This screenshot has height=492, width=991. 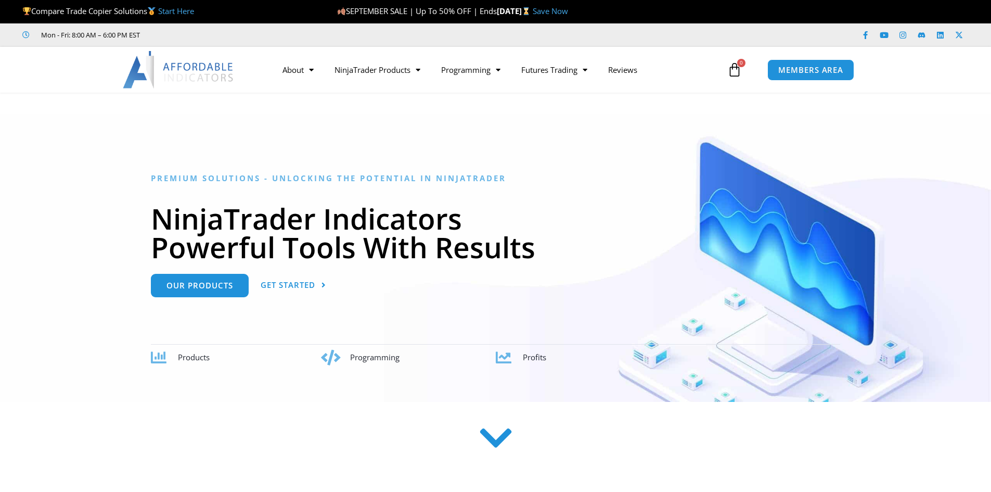 What do you see at coordinates (200, 285) in the screenshot?
I see `a: Our Products` at bounding box center [200, 285].